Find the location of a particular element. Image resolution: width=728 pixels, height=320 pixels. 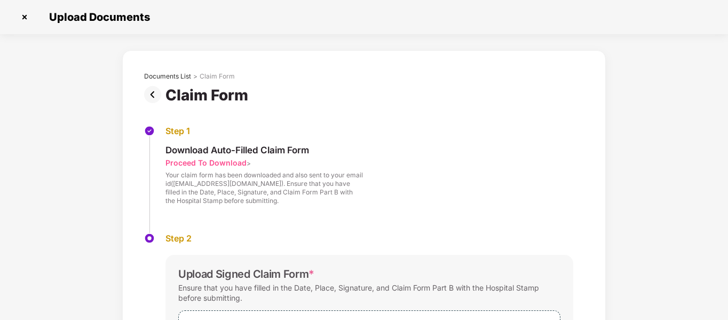

div: Step 2 is located at coordinates (369, 238).